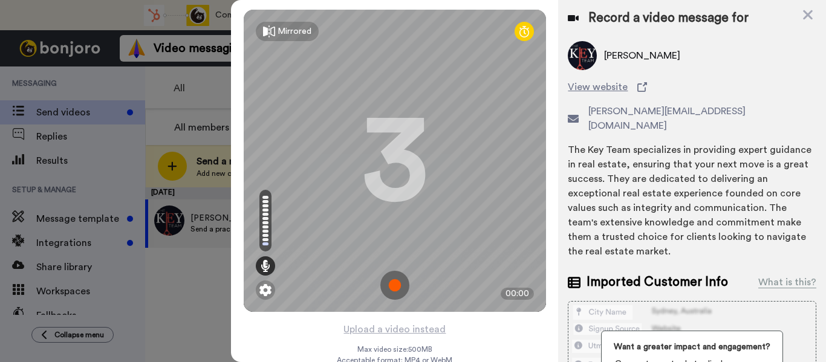 The height and width of the screenshot is (362, 826). I want to click on div: 3, so click(395, 161).